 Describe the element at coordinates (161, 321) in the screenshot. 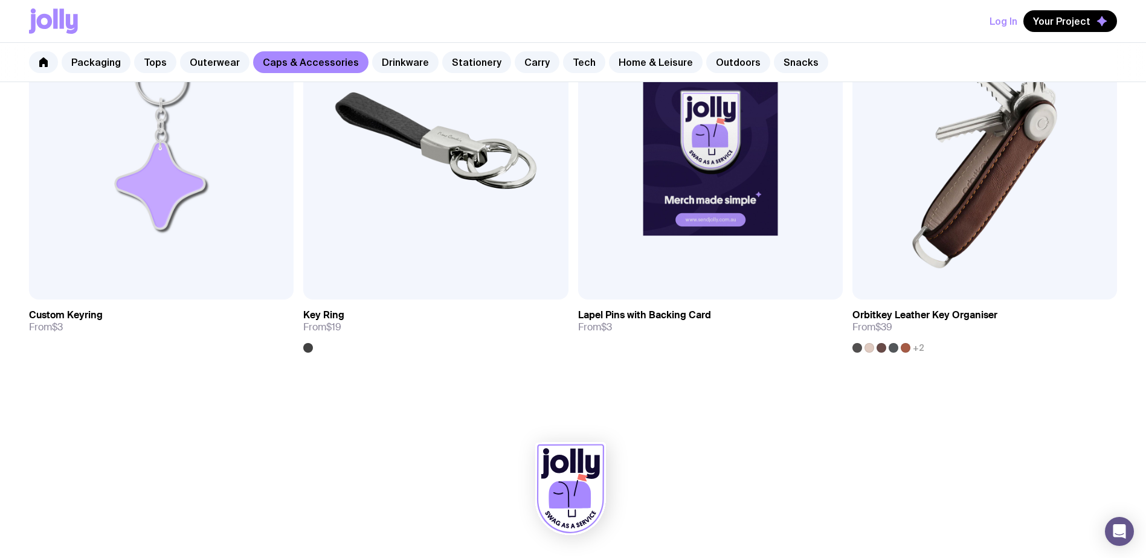

I see `a: Custom KeyringFrom$3` at that location.